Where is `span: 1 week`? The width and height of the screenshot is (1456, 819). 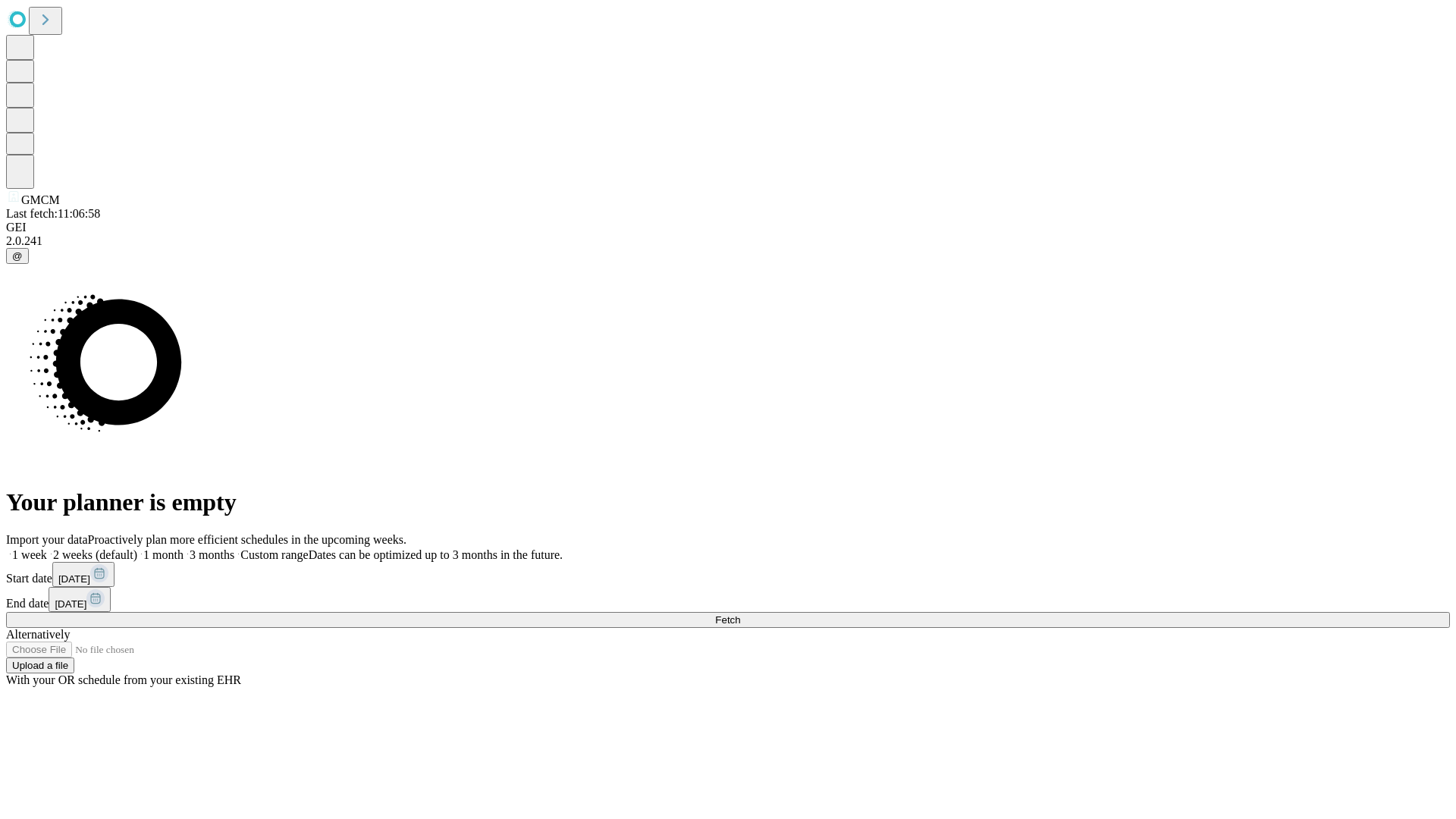 span: 1 week is located at coordinates (29, 554).